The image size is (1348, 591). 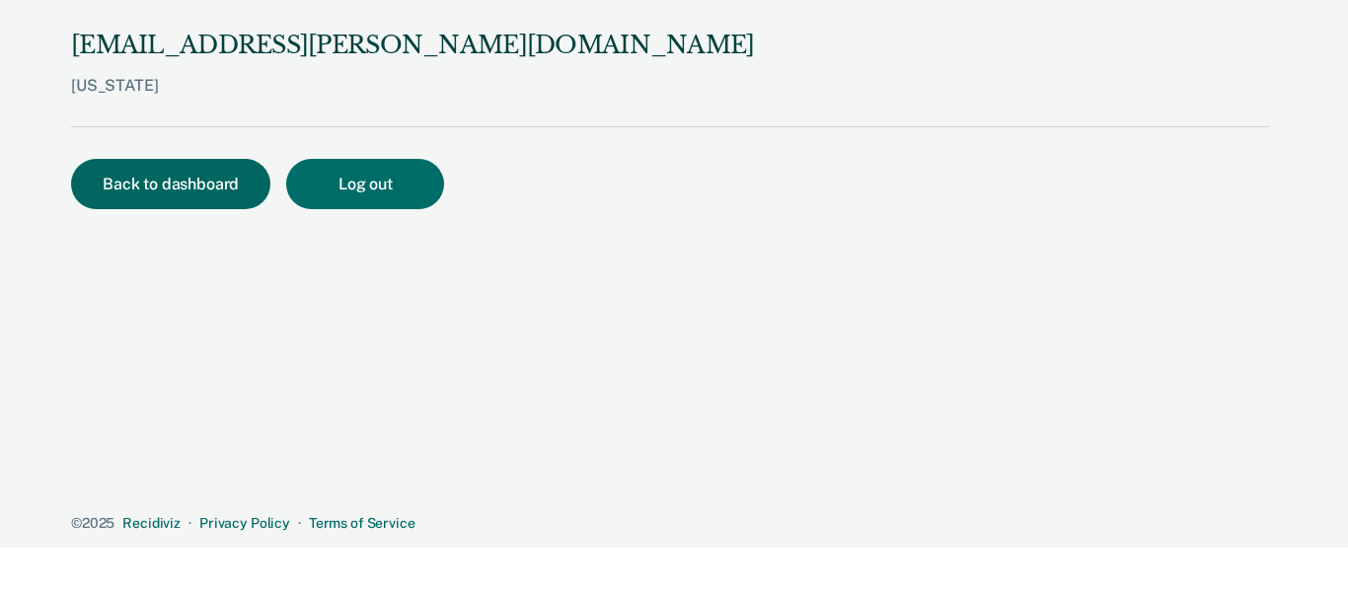 I want to click on button: Log out, so click(x=365, y=184).